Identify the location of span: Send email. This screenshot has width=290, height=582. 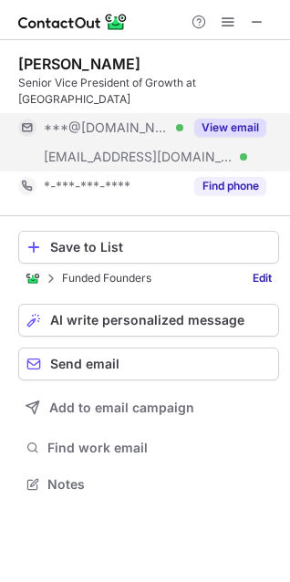
(85, 364).